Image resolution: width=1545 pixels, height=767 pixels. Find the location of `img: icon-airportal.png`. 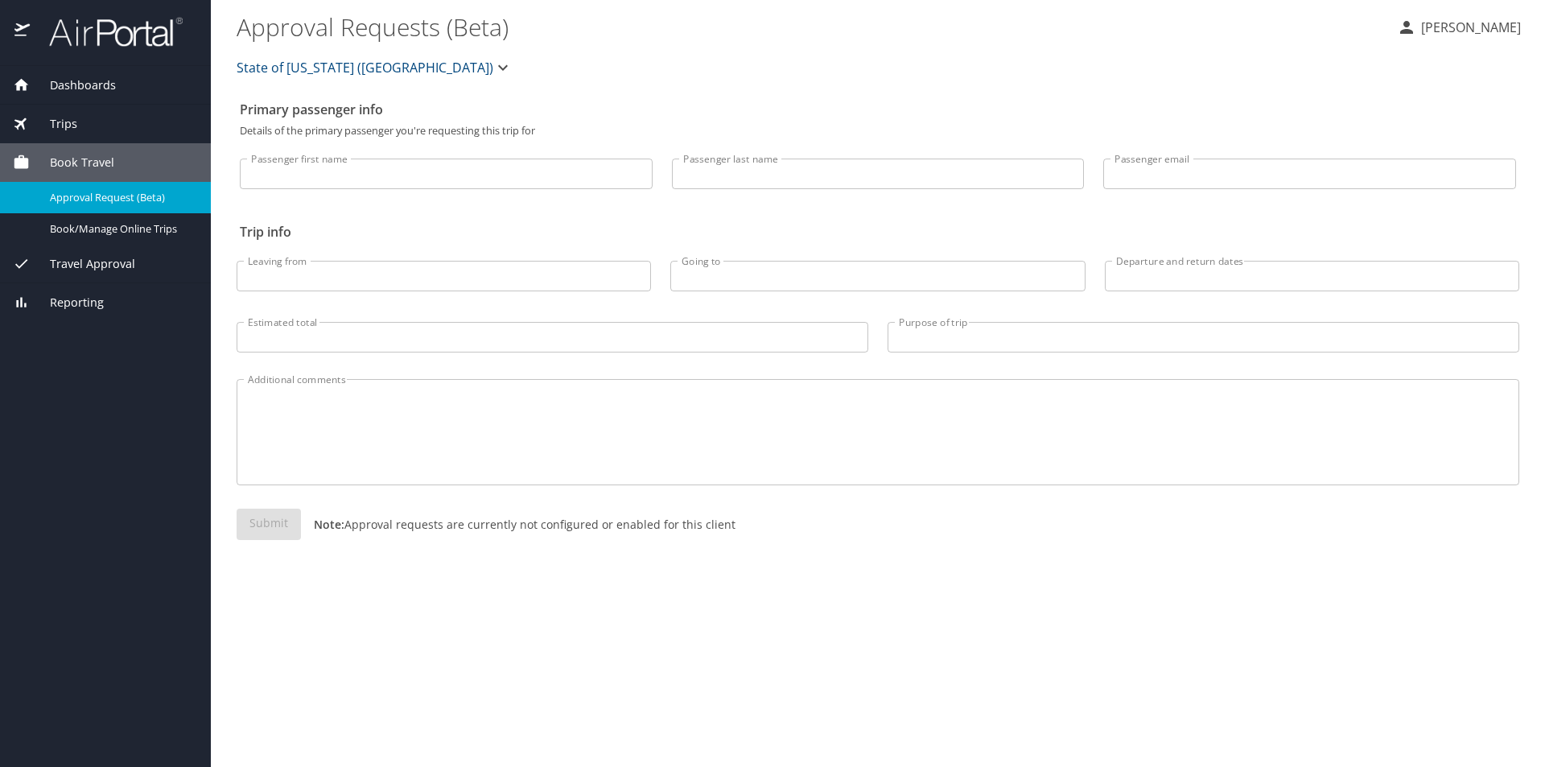

img: icon-airportal.png is located at coordinates (23, 31).